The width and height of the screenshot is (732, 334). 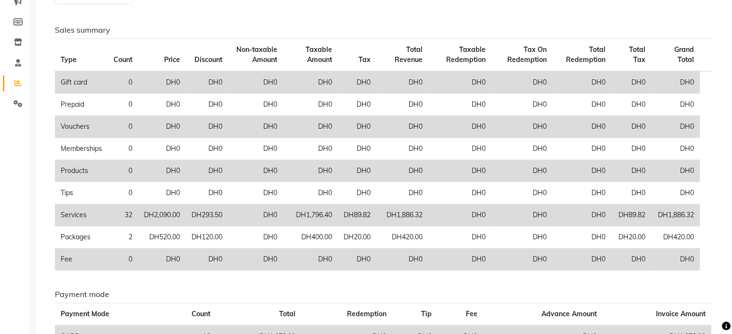 What do you see at coordinates (527, 54) in the screenshot?
I see `span: Tax On Redemption` at bounding box center [527, 54].